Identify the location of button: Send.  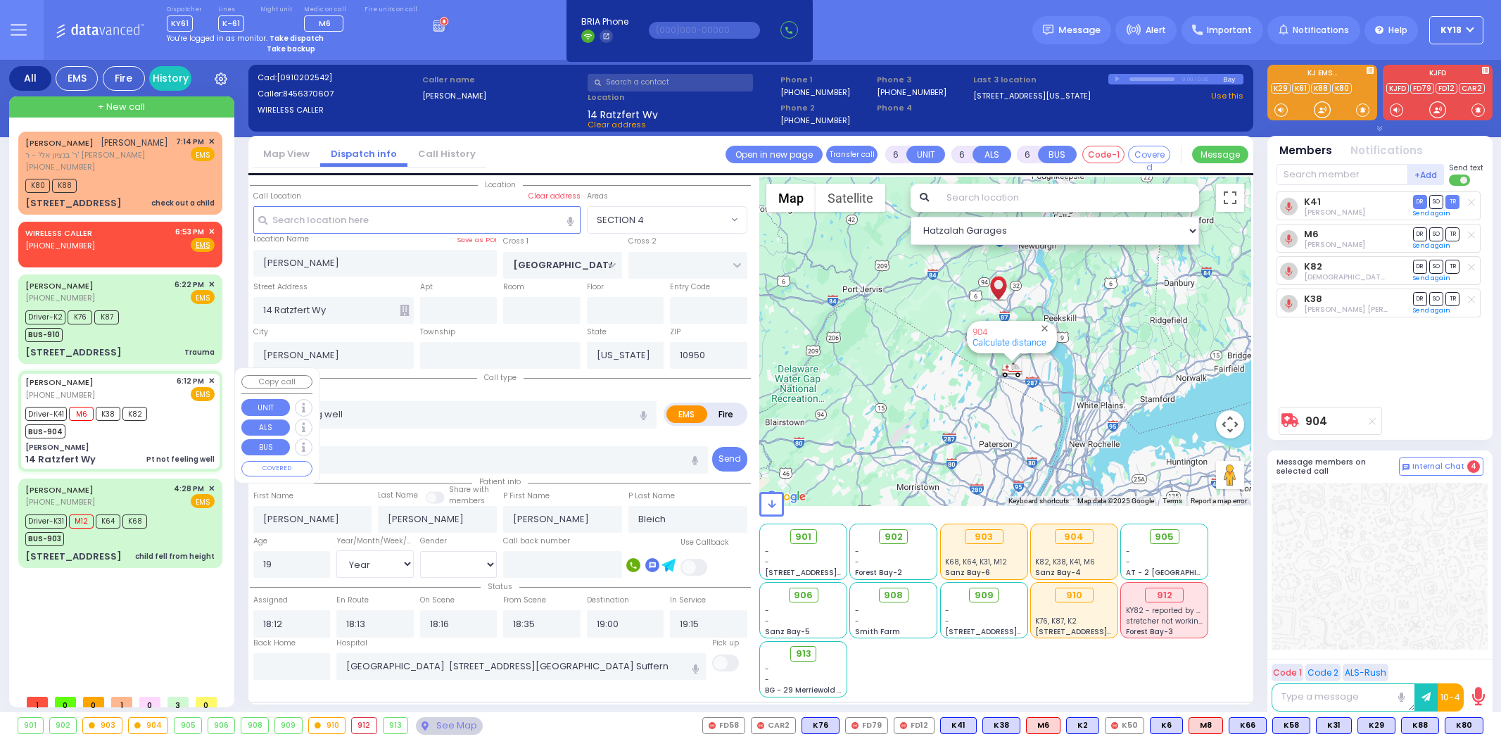
(730, 459).